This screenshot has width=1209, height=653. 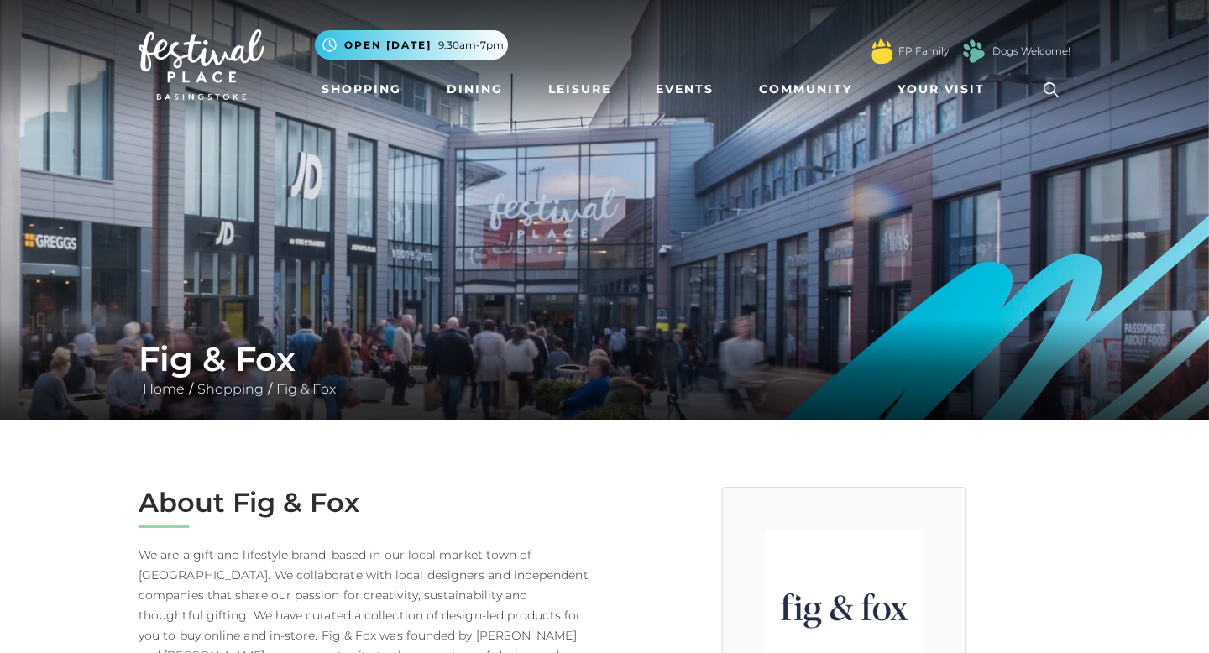 I want to click on span: Your Visit, so click(x=941, y=89).